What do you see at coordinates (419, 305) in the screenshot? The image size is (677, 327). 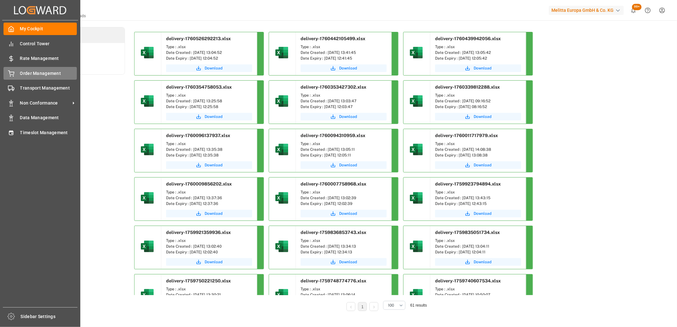 I see `span: 61 results` at bounding box center [419, 305].